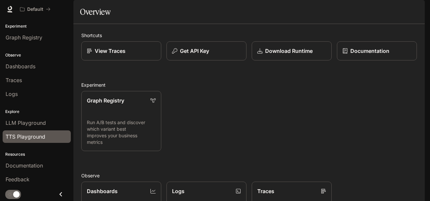 This screenshot has width=430, height=201. Describe the element at coordinates (121, 51) in the screenshot. I see `a: View Traces` at that location.